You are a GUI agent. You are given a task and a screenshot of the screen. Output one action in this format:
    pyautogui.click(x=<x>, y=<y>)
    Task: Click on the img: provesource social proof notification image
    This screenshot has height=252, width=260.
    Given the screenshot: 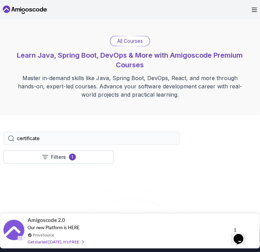 What is the action you would take?
    pyautogui.click(x=14, y=231)
    